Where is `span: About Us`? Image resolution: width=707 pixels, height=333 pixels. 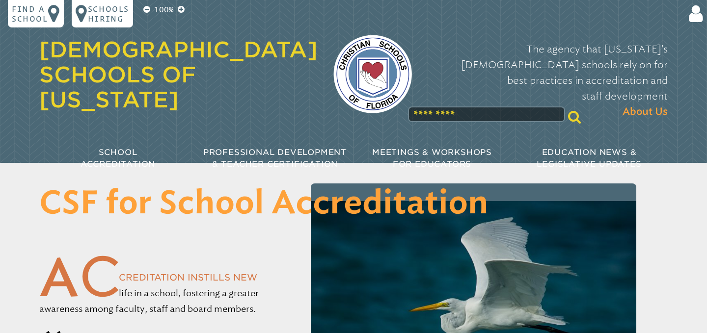
span: About Us is located at coordinates (645, 112).